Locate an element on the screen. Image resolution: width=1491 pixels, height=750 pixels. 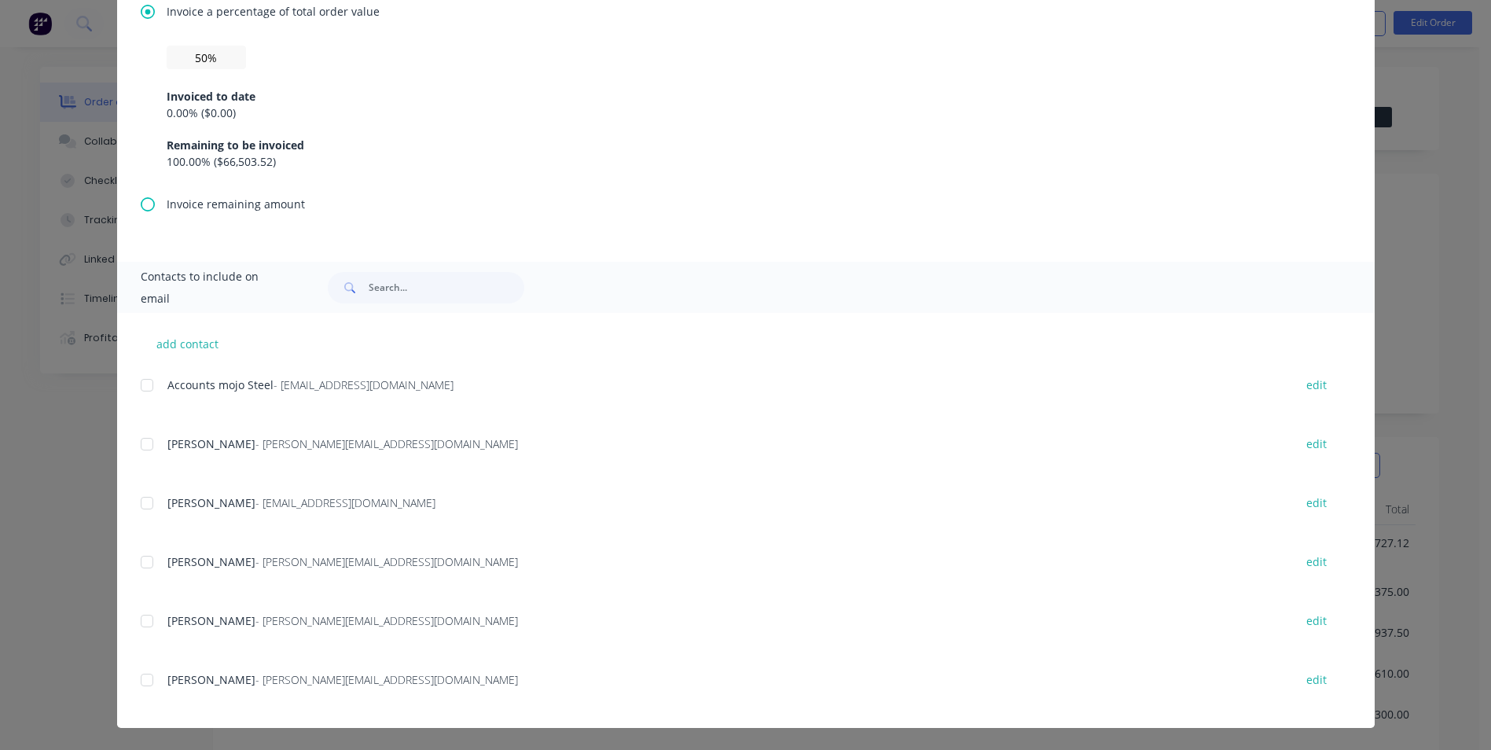
span: Invoice remaining amount is located at coordinates (236, 204).